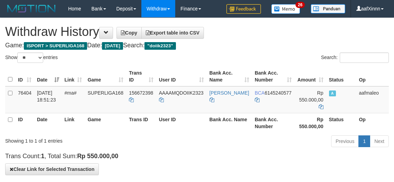 The image size is (394, 182). I want to click on th: Bank Acc. Number: activate to sort column ascending, so click(273, 76).